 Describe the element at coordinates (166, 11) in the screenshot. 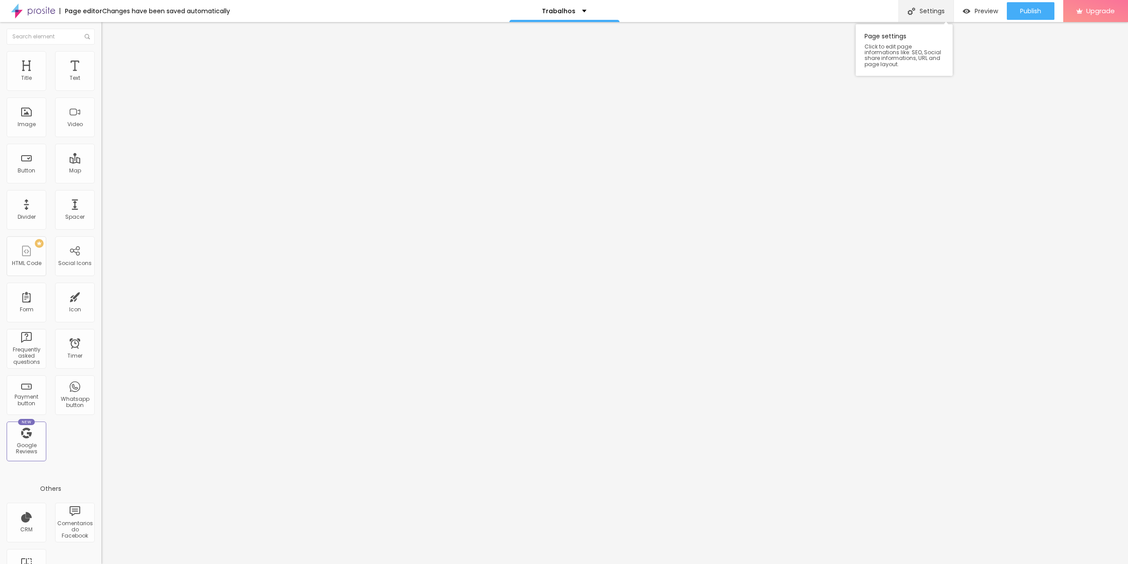

I see `div: Changes have been saved automatically` at that location.